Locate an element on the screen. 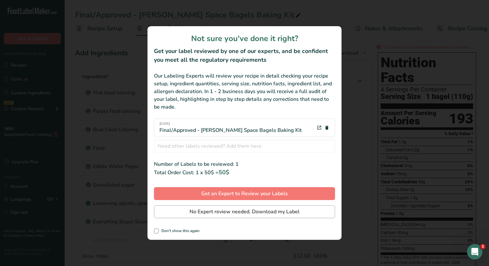 Image resolution: width=489 pixels, height=266 pixels. div: Total Order Cost: 1 x 50$ = is located at coordinates (244, 172).